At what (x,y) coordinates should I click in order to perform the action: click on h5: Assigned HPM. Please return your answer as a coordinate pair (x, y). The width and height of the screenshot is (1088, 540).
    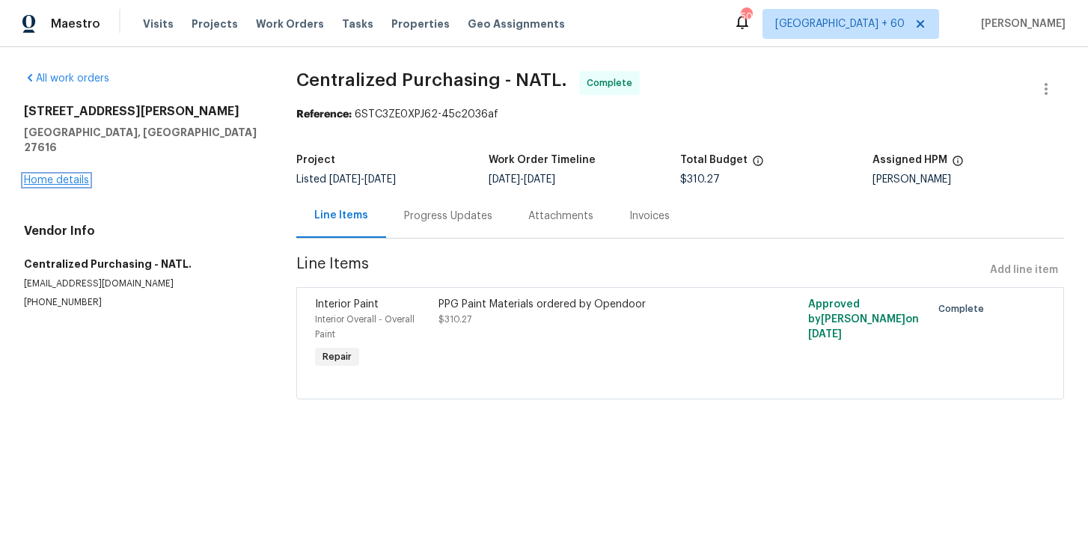
    Looking at the image, I should click on (910, 160).